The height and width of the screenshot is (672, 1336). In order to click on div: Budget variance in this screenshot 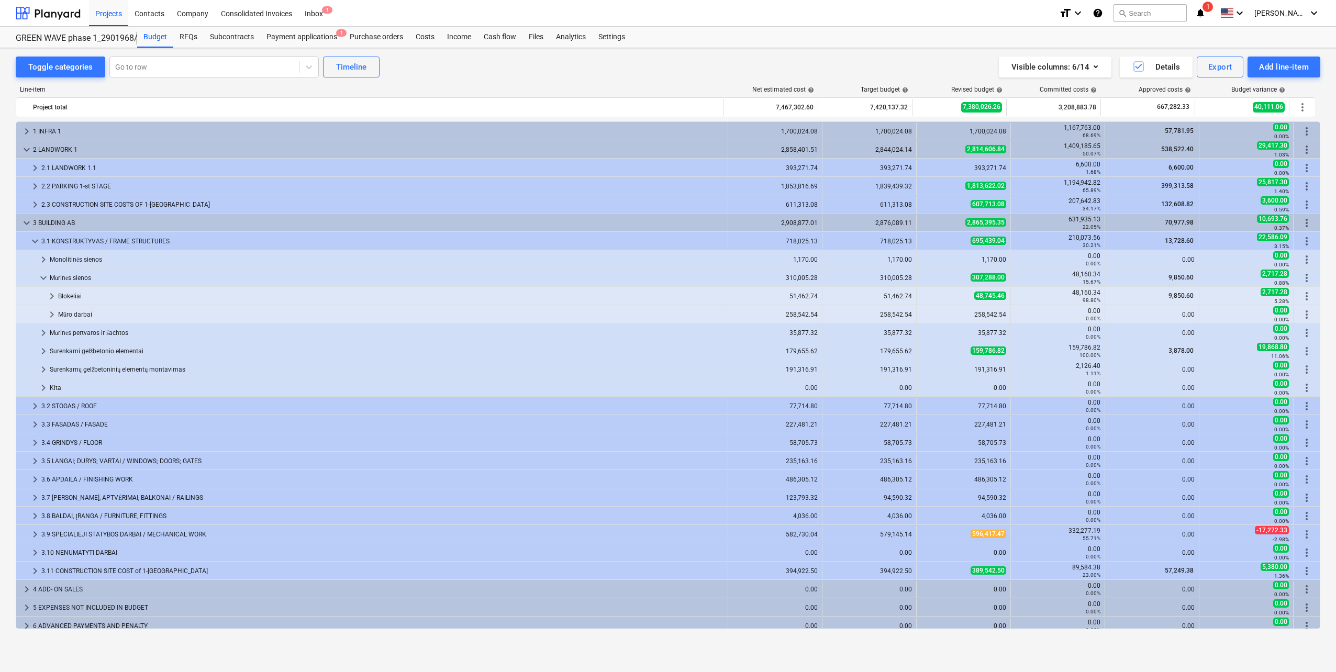, I will do `click(1258, 90)`.